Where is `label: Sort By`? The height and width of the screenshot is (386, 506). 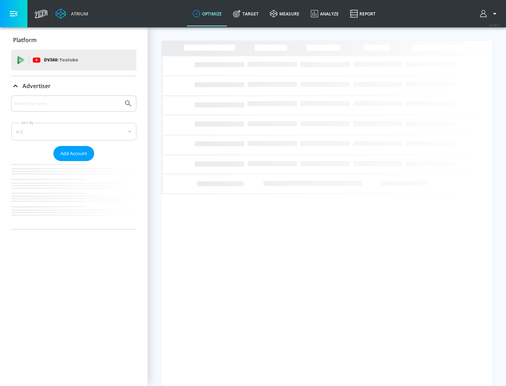 label: Sort By is located at coordinates (27, 123).